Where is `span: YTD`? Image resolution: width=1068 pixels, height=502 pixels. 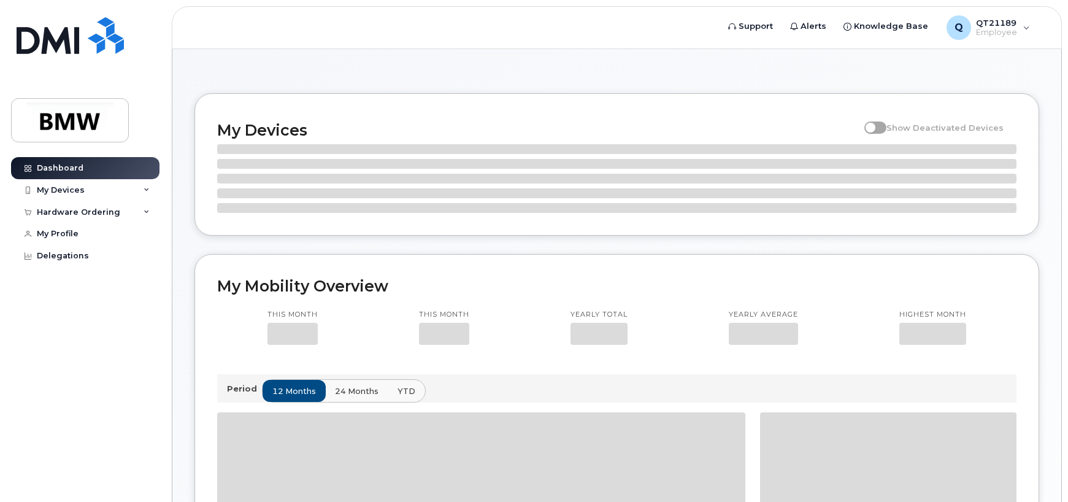
span: YTD is located at coordinates (406, 391).